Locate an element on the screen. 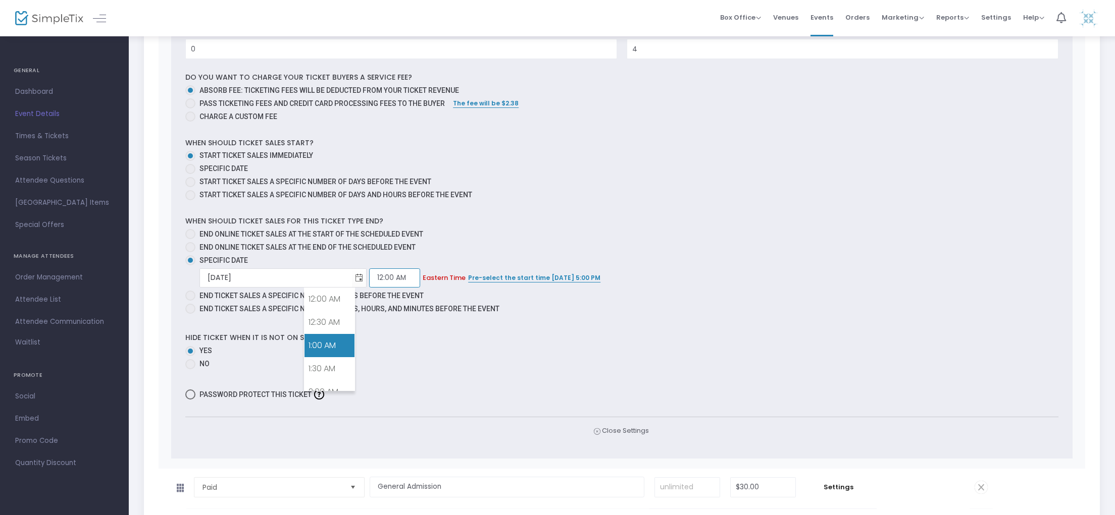  h4: GENERAL is located at coordinates (64, 71).